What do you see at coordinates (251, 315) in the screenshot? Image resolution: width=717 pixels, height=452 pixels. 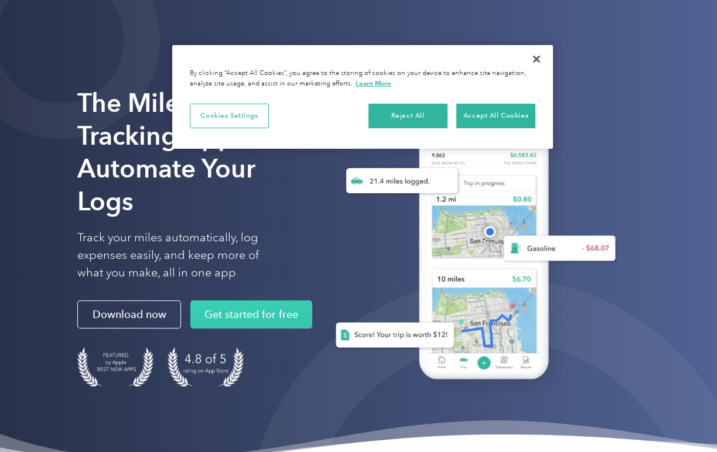 I see `a: Get started for free` at bounding box center [251, 315].